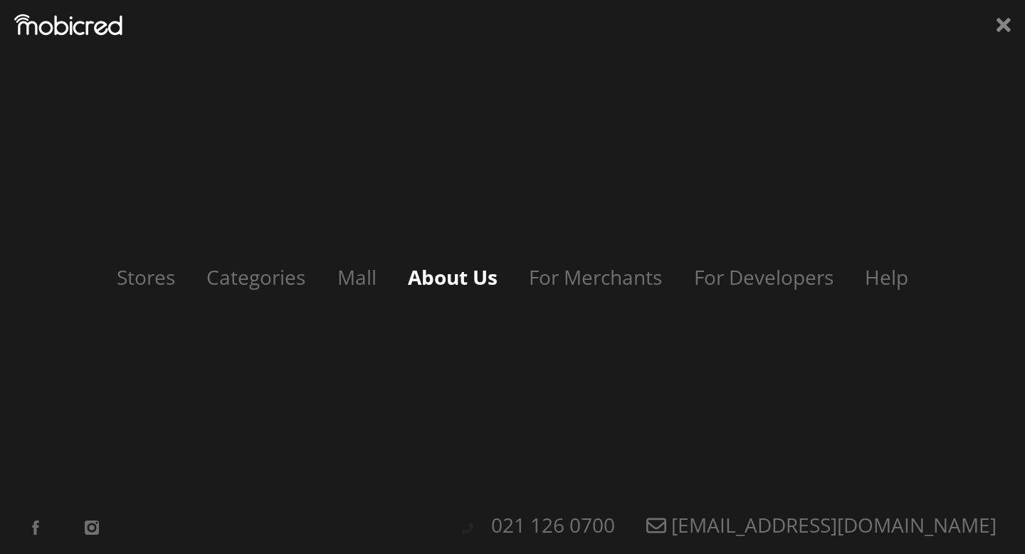 Image resolution: width=1025 pixels, height=554 pixels. Describe the element at coordinates (553, 525) in the screenshot. I see `a: 021 126 0700` at that location.